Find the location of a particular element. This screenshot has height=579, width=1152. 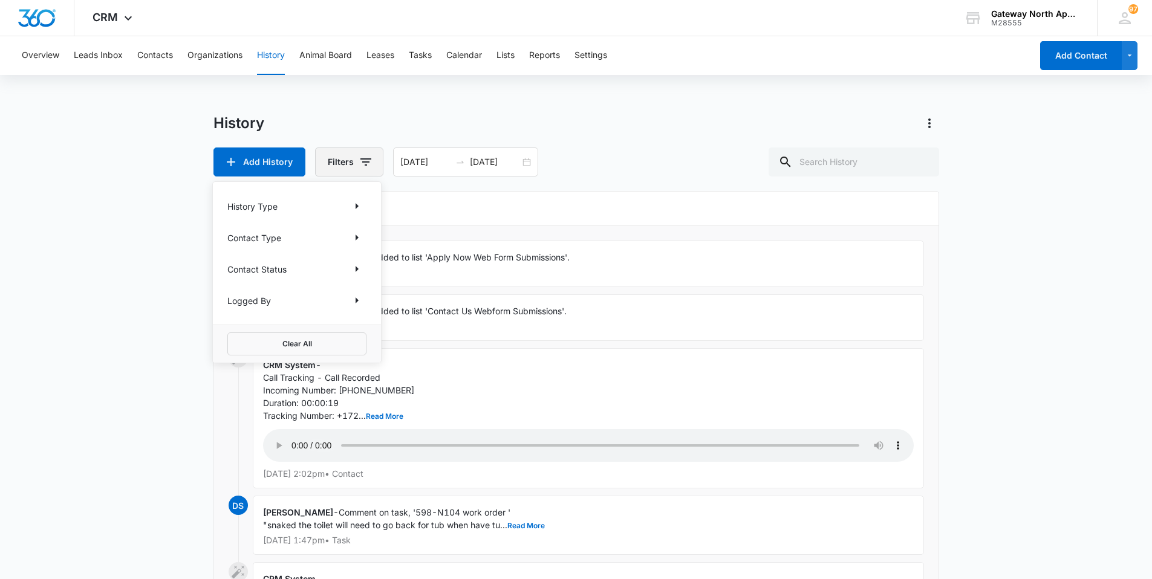

span: CRM System is located at coordinates (289, 365).